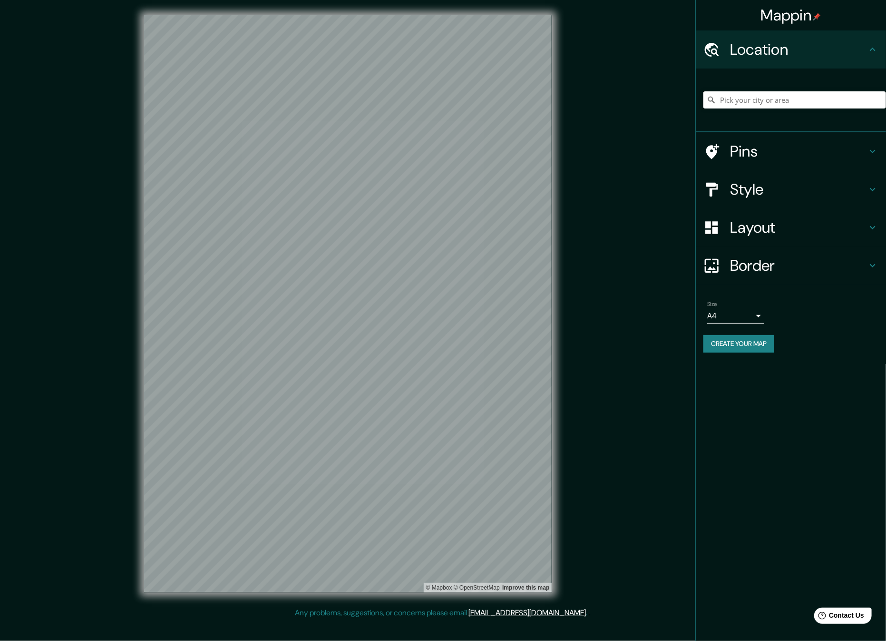  I want to click on div: Style, so click(791, 189).